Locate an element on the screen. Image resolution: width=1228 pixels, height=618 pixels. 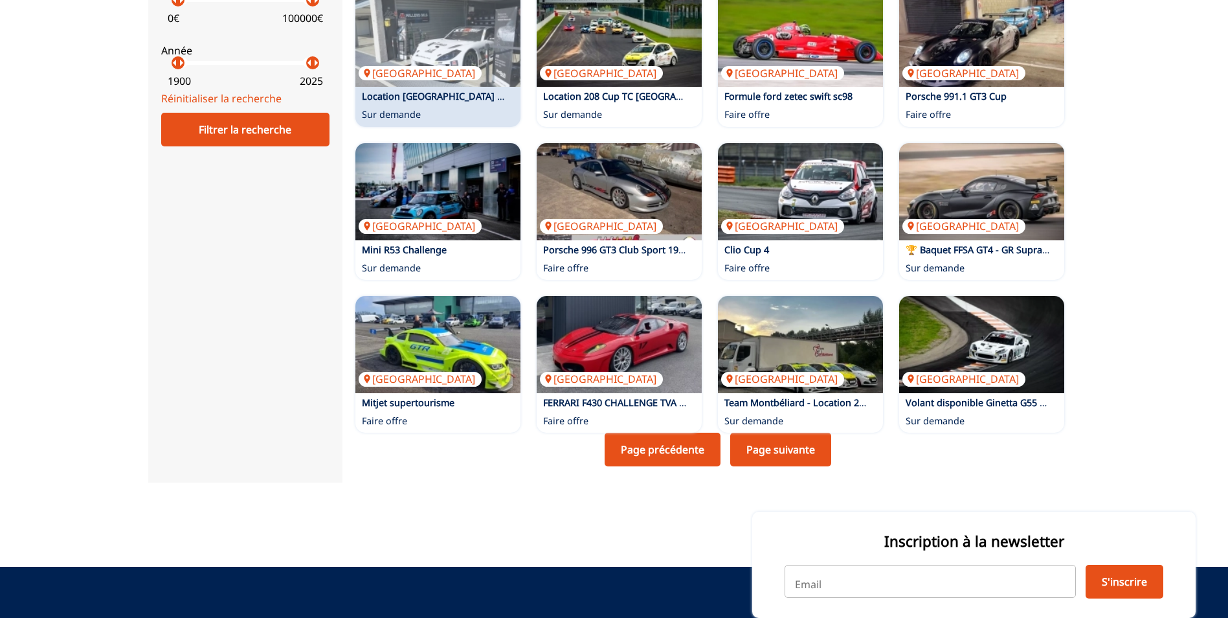
p: 1900 is located at coordinates (179, 81).